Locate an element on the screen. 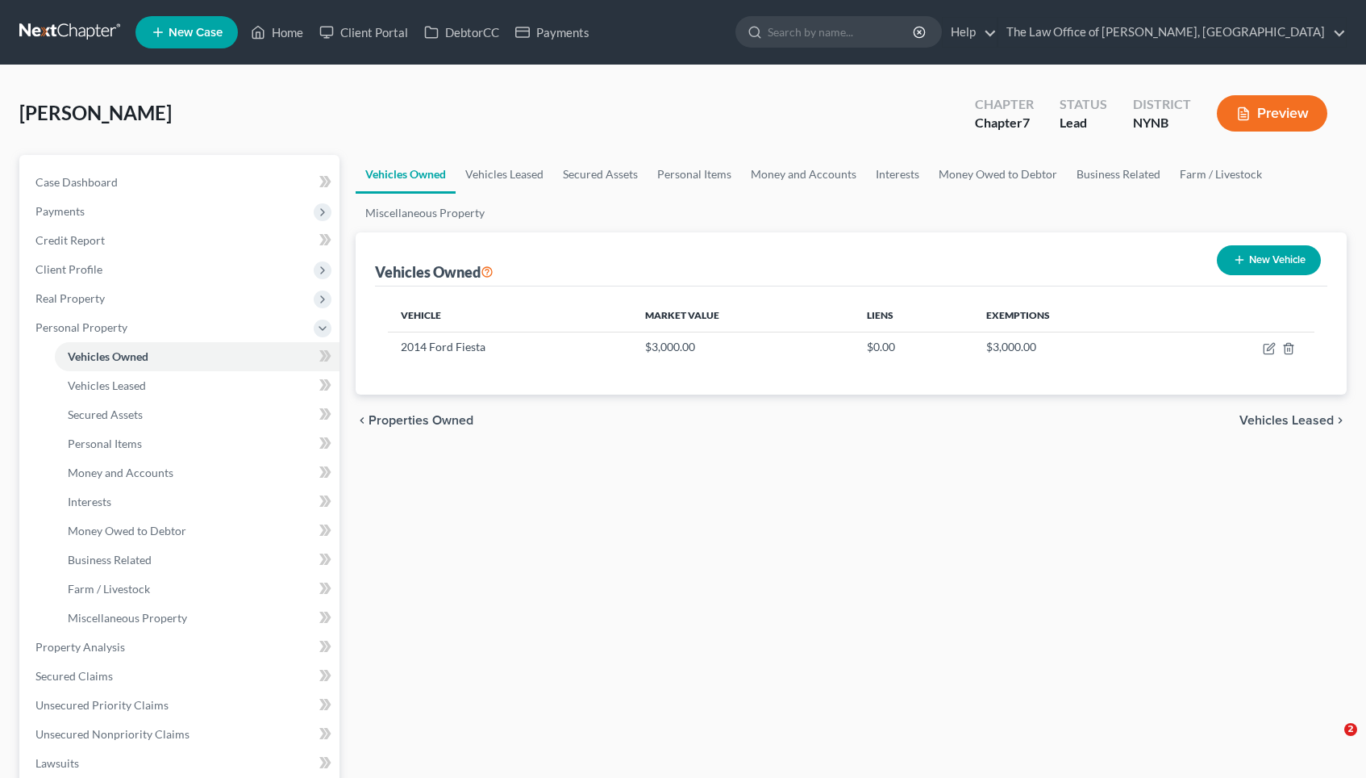 This screenshot has height=778, width=1366. span: Miscellaneous Property is located at coordinates (127, 617).